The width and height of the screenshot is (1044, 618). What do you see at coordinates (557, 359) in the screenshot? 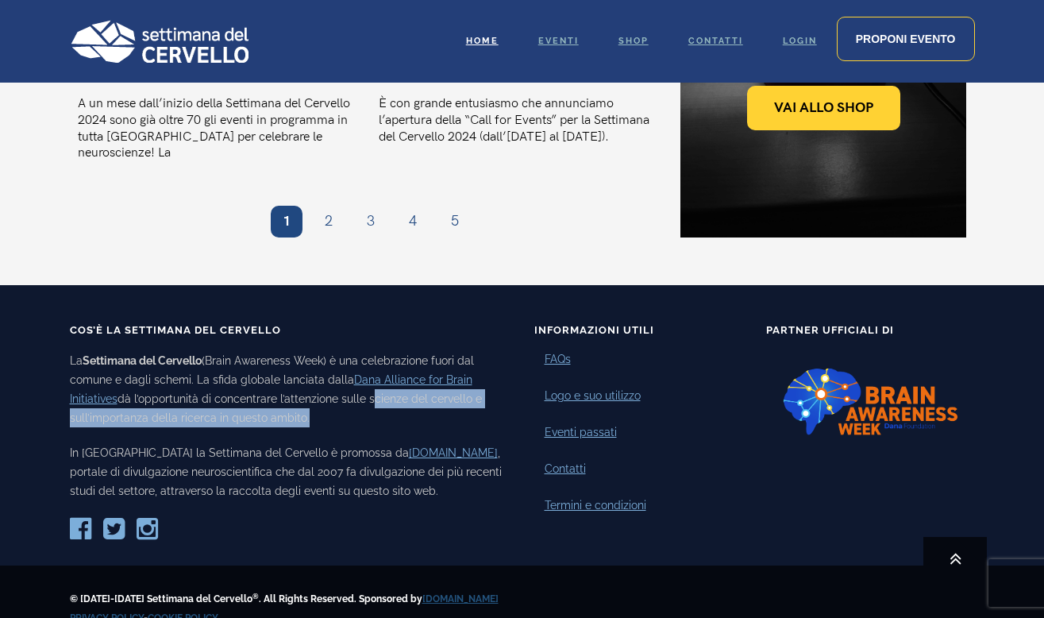
I see `a: FAQs` at bounding box center [557, 359].